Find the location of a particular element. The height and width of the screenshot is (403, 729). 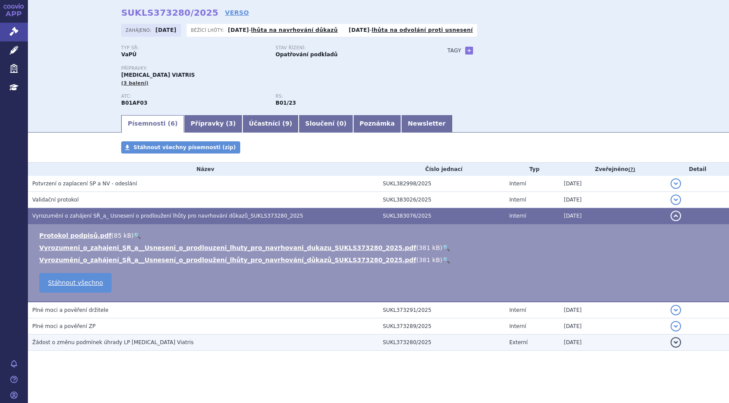

a: Protokol podpisů.pdf is located at coordinates (75, 235).